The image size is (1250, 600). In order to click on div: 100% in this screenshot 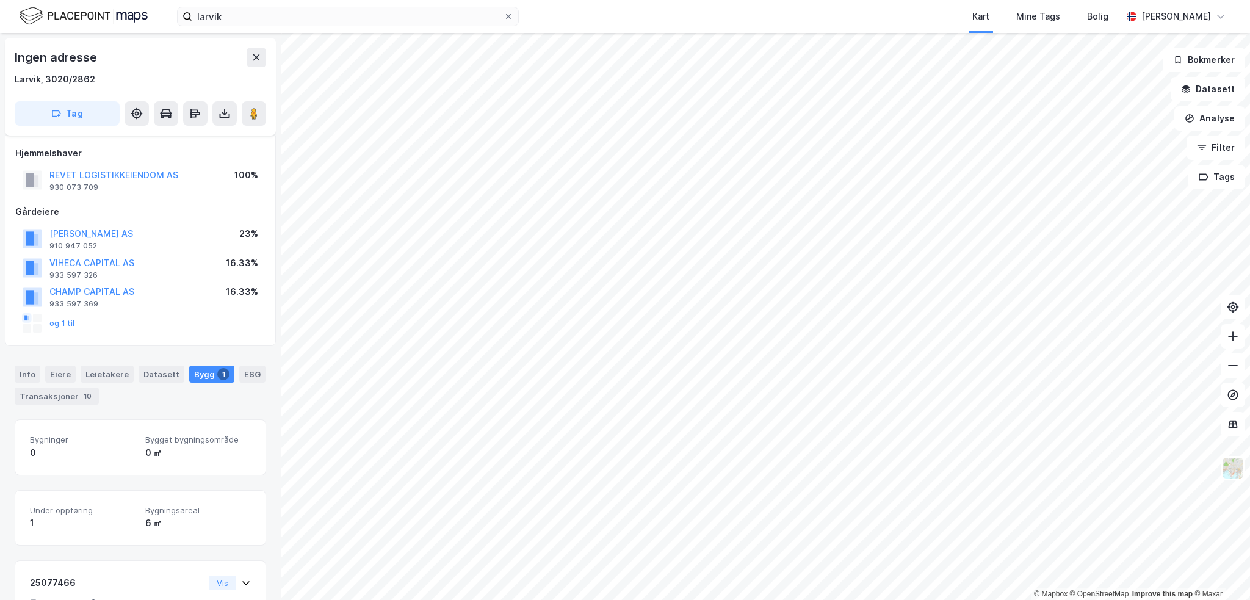, I will do `click(246, 175)`.